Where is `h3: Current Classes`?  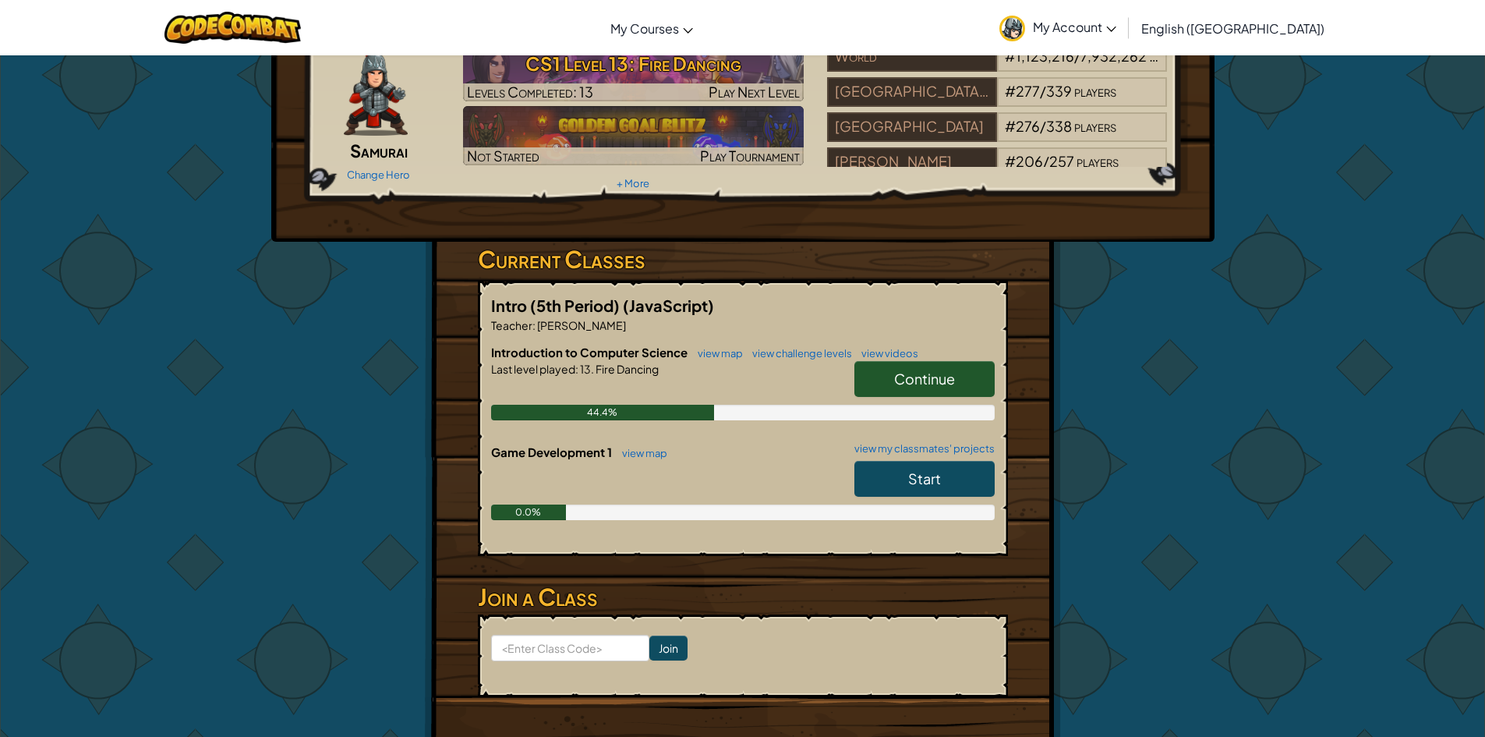 h3: Current Classes is located at coordinates (743, 259).